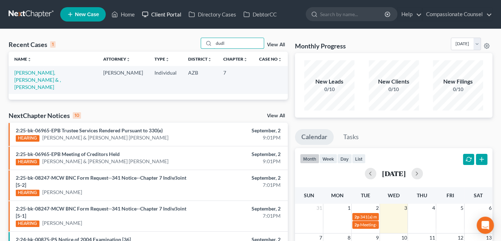  I want to click on span: Wed, so click(394, 195).